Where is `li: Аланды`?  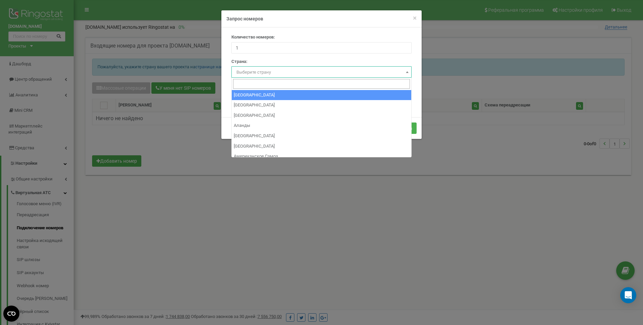 li: Аланды is located at coordinates (322, 126).